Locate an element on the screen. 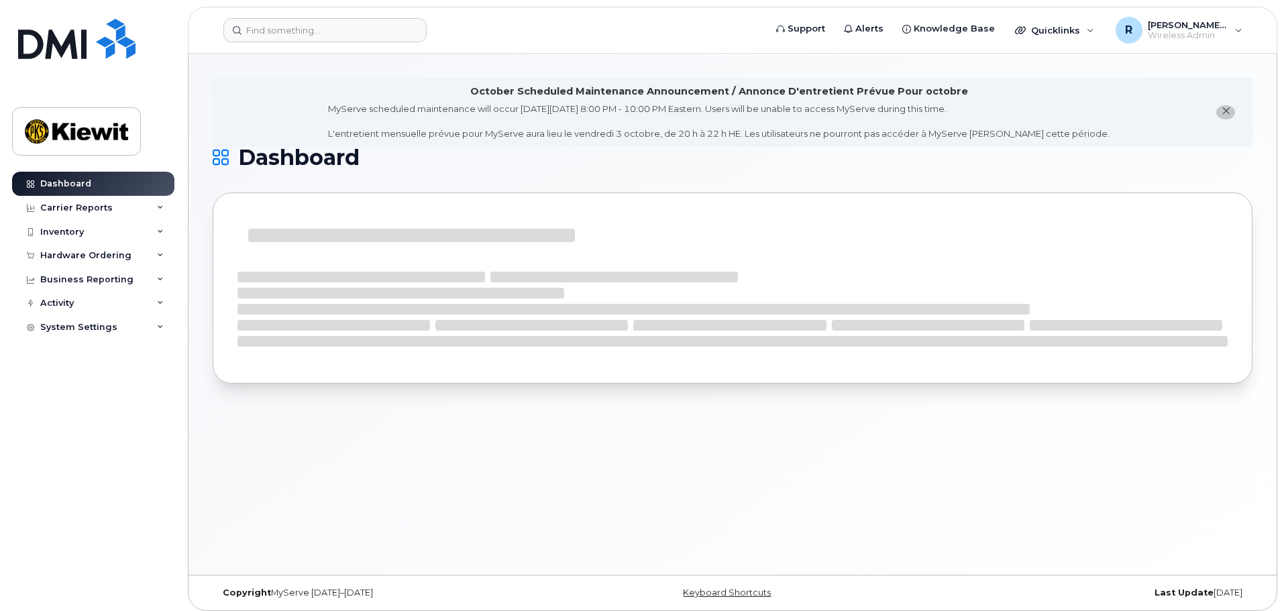 Image resolution: width=1284 pixels, height=611 pixels. div: October Scheduled Maintenance Announcement / Annonce D'entretient Prévue Pour octobre is located at coordinates (719, 91).